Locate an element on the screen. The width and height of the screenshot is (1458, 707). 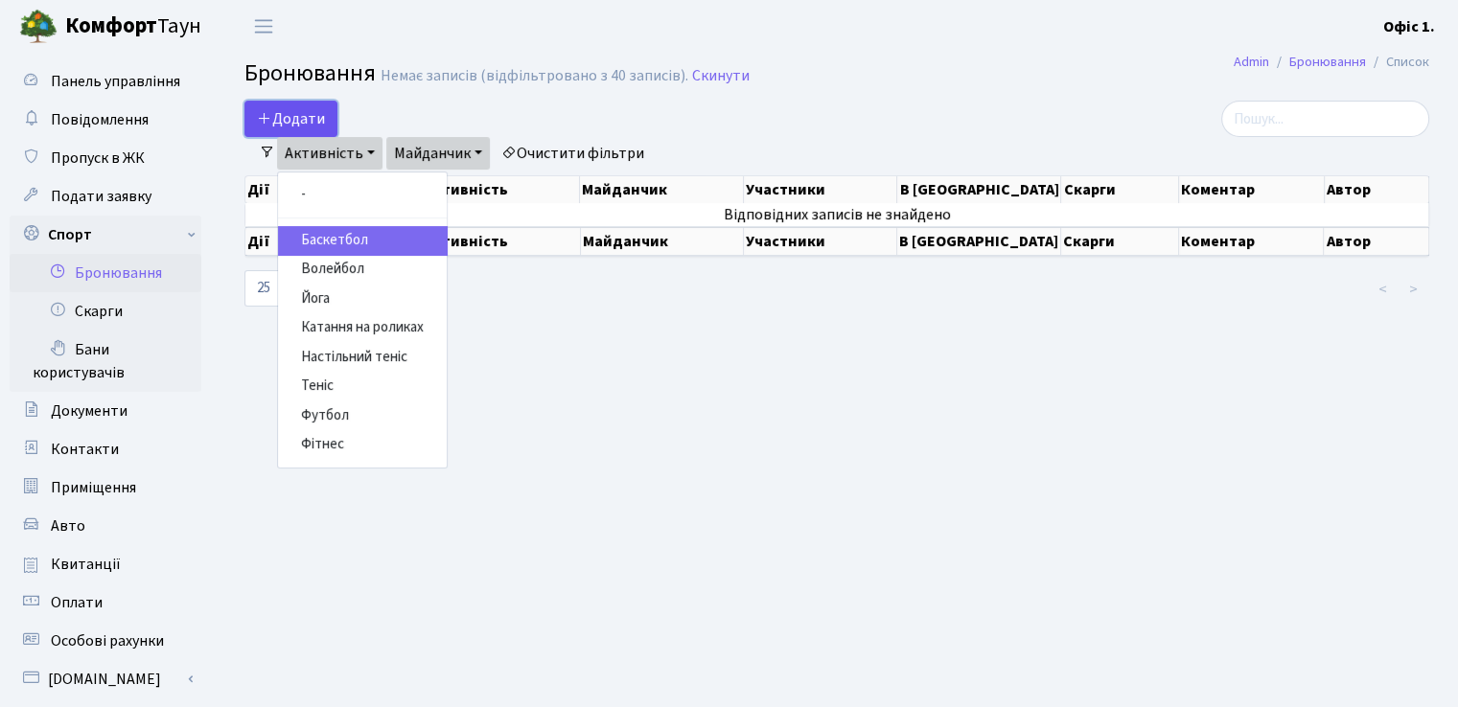
a: Оплати is located at coordinates (105, 603).